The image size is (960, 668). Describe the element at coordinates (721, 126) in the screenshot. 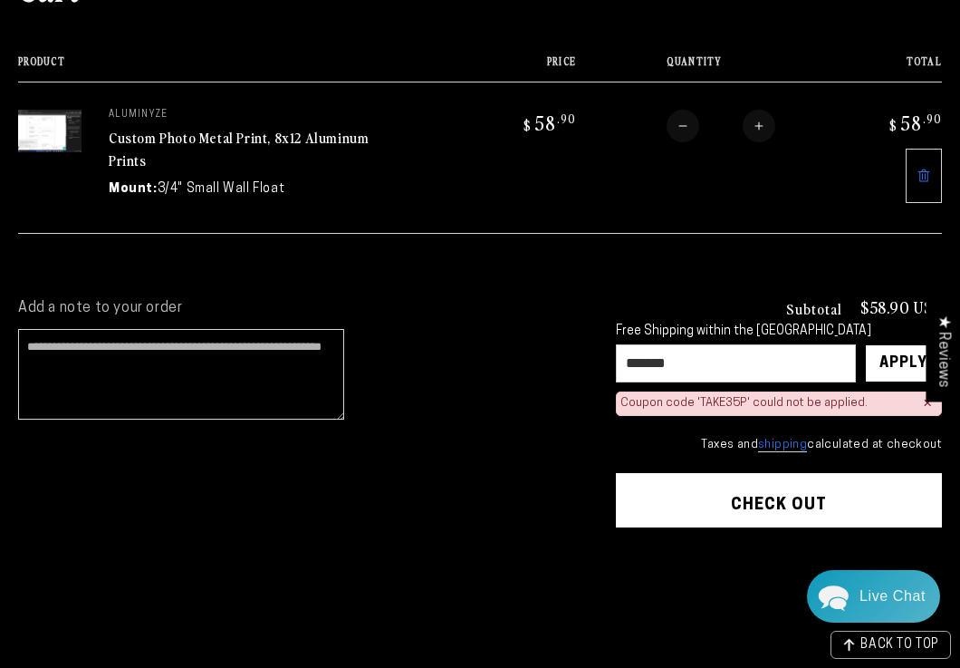

I see `input: Quantity for Custom Photo Metal Print, 8x12 Aluminum Prints` at that location.